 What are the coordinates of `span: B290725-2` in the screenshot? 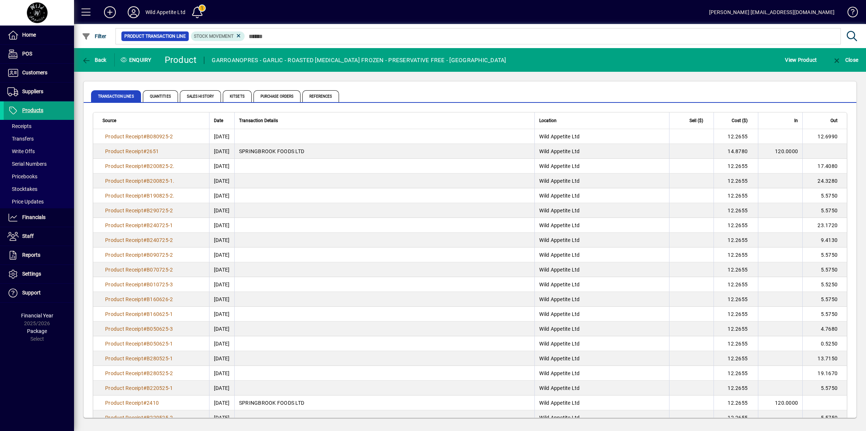 It's located at (159, 211).